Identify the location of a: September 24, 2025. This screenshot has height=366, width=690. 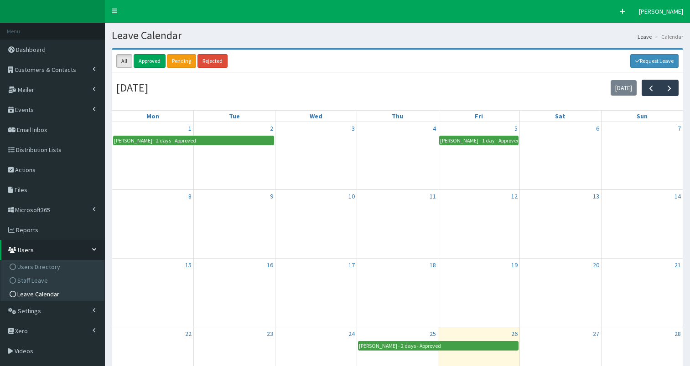
(351, 334).